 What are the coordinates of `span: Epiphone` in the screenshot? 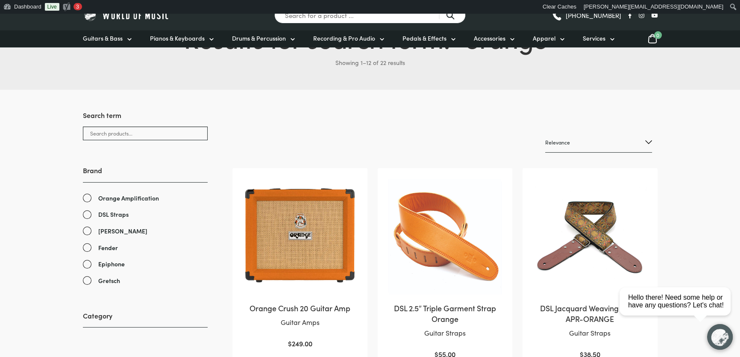 It's located at (111, 264).